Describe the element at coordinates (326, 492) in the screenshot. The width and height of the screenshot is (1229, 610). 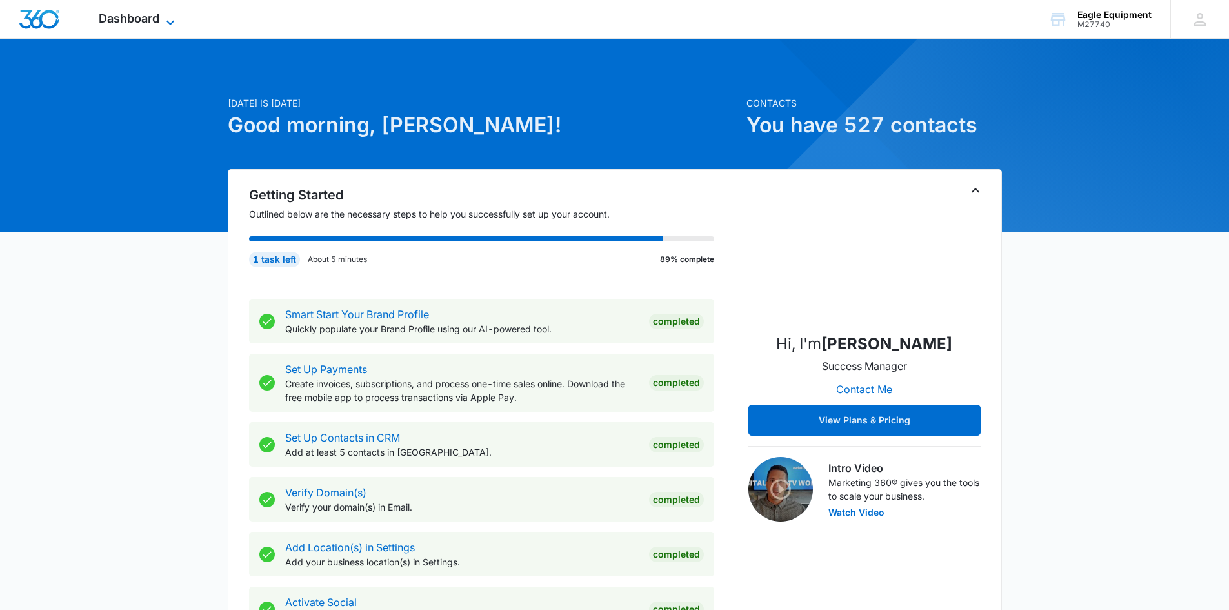
I see `a: Verify Domain(s)` at that location.